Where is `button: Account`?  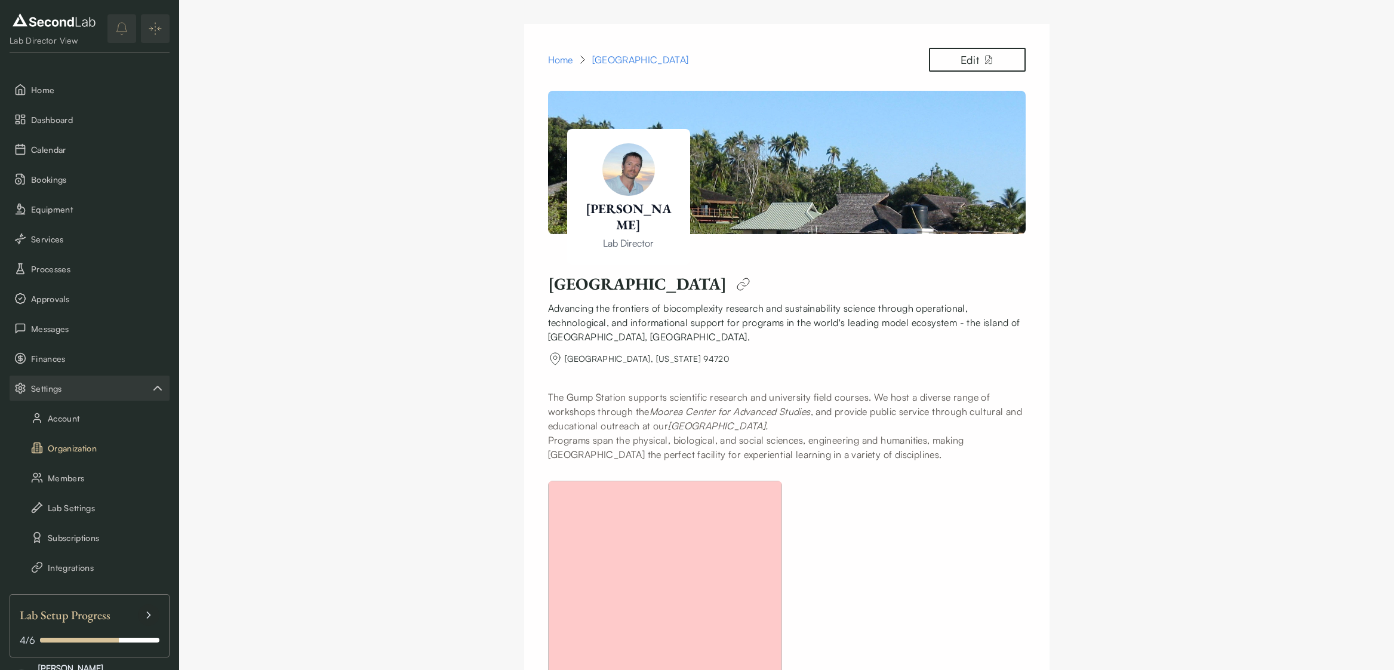 button: Account is located at coordinates (90, 418).